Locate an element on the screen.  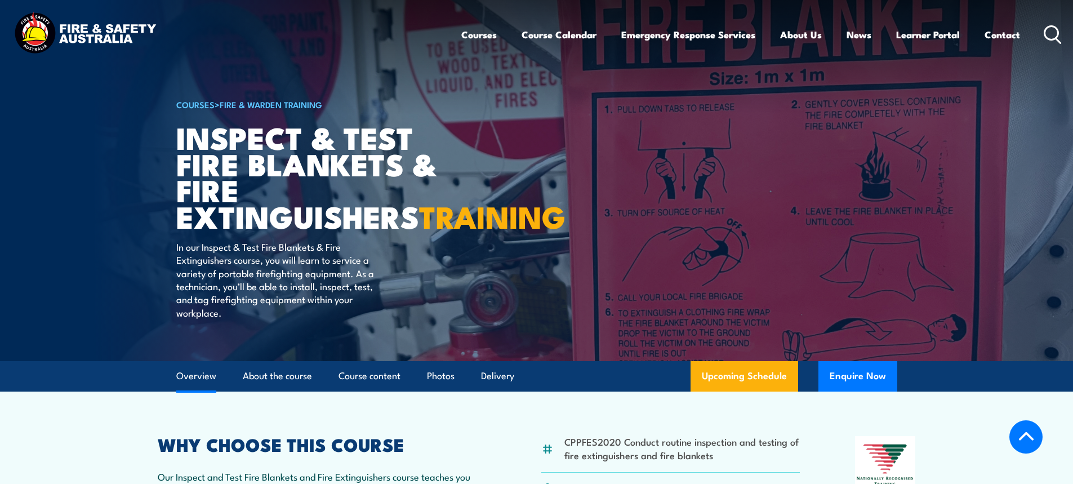
button: Enquire Now is located at coordinates (858, 376).